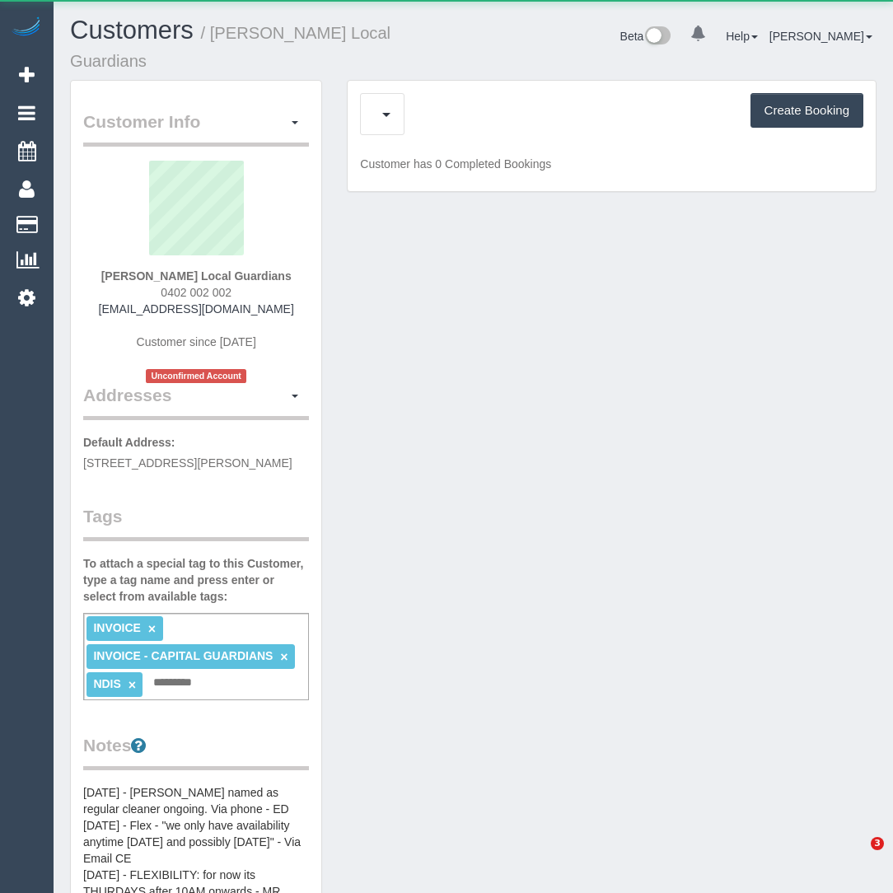  Describe the element at coordinates (807, 110) in the screenshot. I see `button: Create Booking` at that location.